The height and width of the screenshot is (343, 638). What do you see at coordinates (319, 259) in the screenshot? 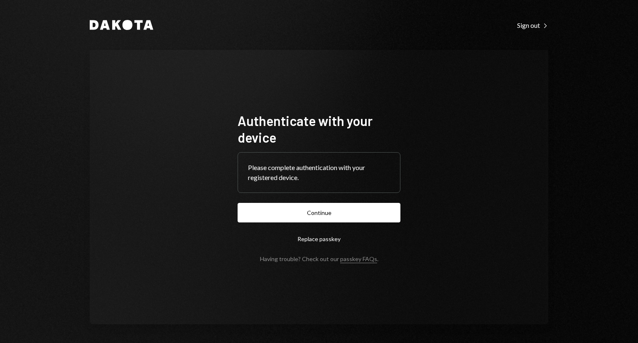
I see `div: Having trouble? Check out our .` at bounding box center [319, 259].